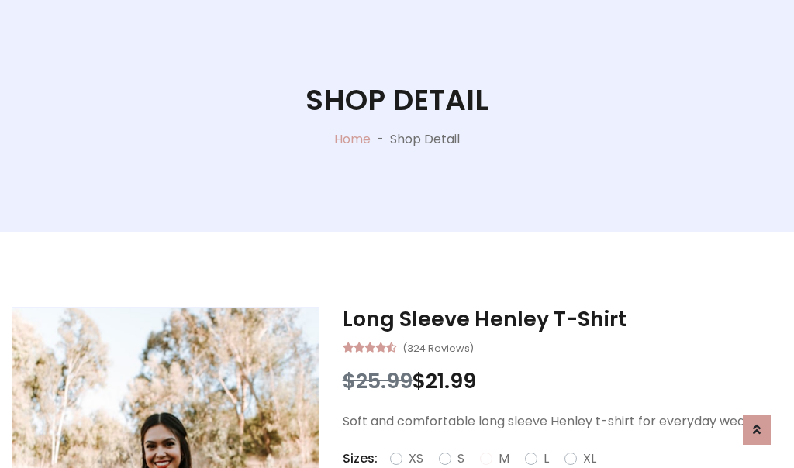 The width and height of the screenshot is (794, 468). What do you see at coordinates (416, 459) in the screenshot?
I see `label: XS` at bounding box center [416, 459].